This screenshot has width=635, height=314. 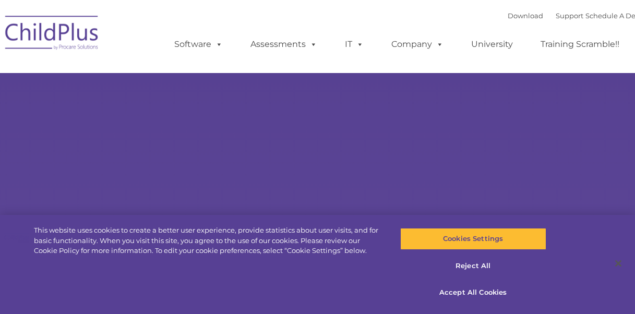 I want to click on a: Training Scramble!!, so click(x=580, y=44).